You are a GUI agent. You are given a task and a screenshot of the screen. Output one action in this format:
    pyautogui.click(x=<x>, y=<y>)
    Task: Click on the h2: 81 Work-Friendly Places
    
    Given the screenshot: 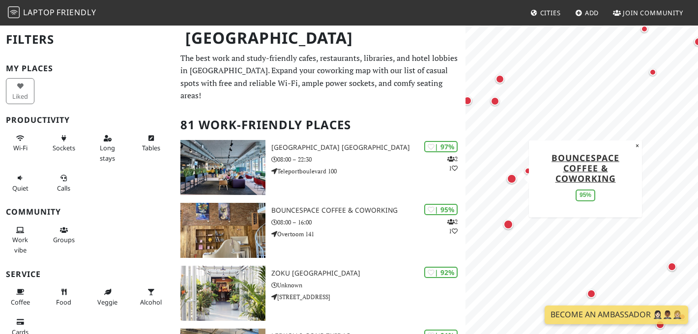 What is the action you would take?
    pyautogui.click(x=320, y=125)
    